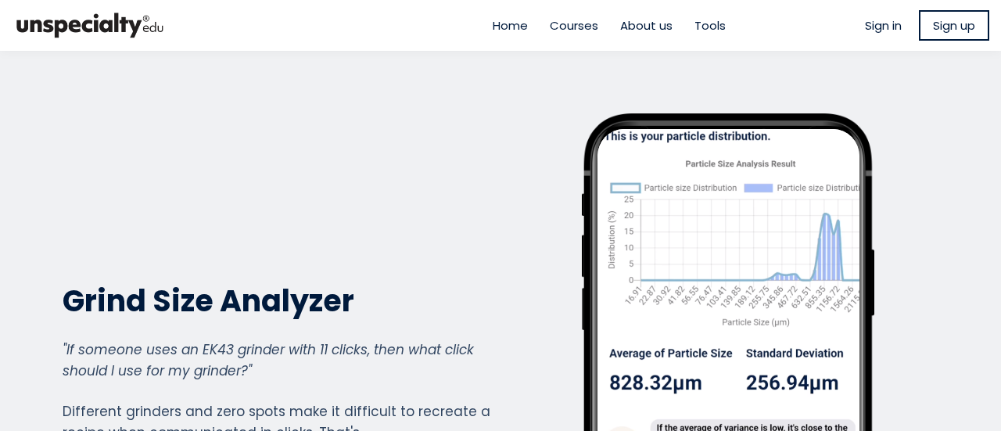 The width and height of the screenshot is (1001, 431). What do you see at coordinates (281, 300) in the screenshot?
I see `h2: Grind Size Analyzer` at bounding box center [281, 300].